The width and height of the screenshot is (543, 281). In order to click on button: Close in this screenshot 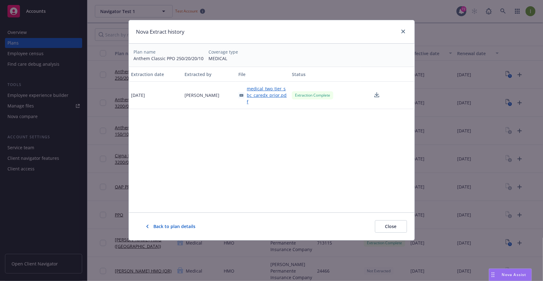, I will do `click(391, 226)`.